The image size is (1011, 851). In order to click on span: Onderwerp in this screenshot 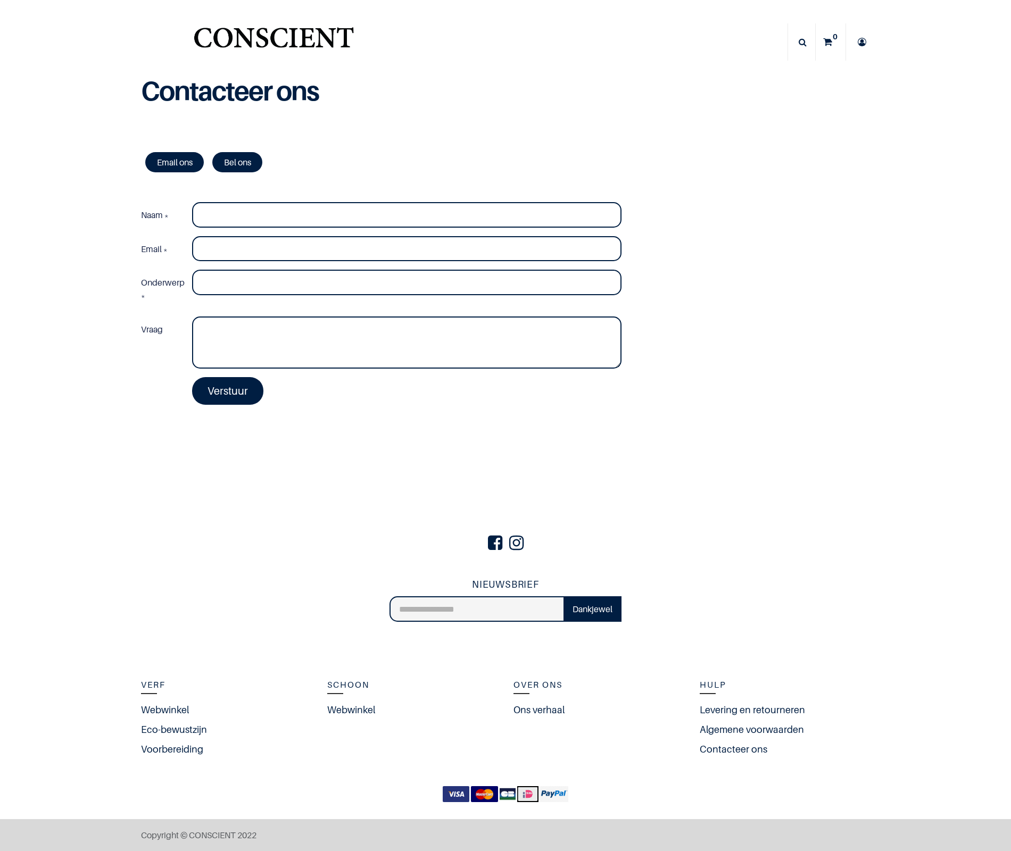, I will do `click(163, 282)`.